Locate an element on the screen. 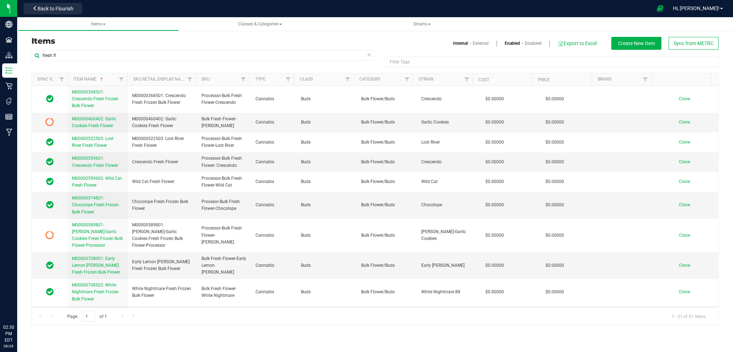 This screenshot has width=733, height=352. a: M00000708502: White Nightmare Fresh Frozen Bulk Flower is located at coordinates (98, 292).